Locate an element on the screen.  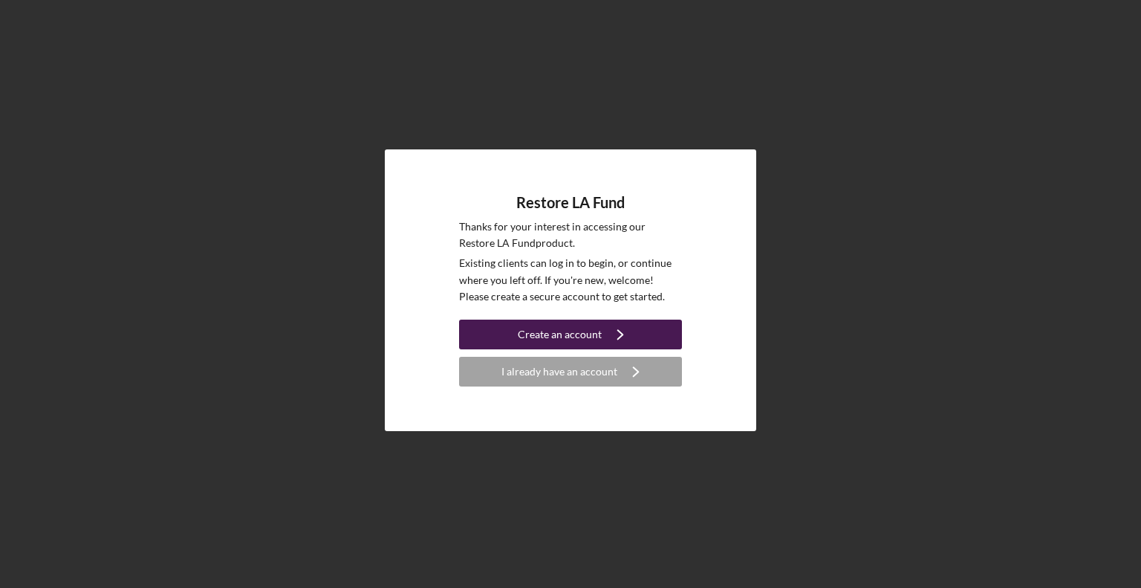
p: Existing clients can log in to begin, or continue where you left off. If you're new, welcome! Ple... is located at coordinates (571, 279).